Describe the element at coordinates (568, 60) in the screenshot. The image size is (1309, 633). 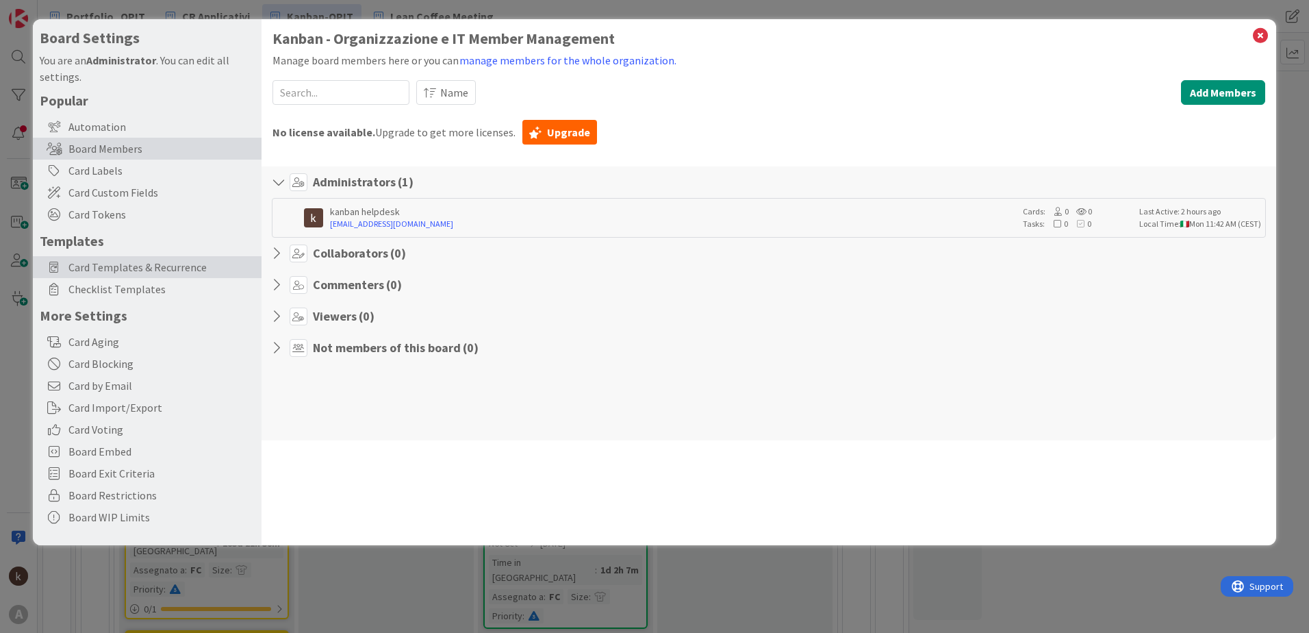
I see `button: manage members for the whole organization.` at that location.